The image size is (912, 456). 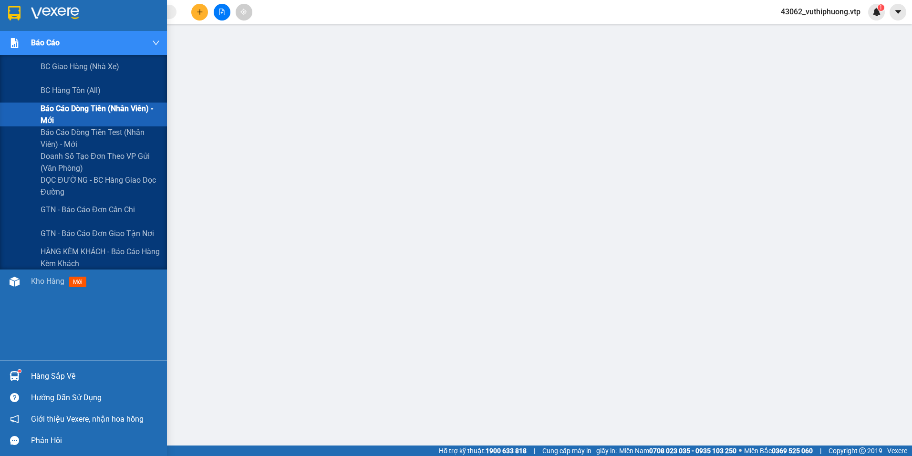 What do you see at coordinates (14, 419) in the screenshot?
I see `span: notification` at bounding box center [14, 419].